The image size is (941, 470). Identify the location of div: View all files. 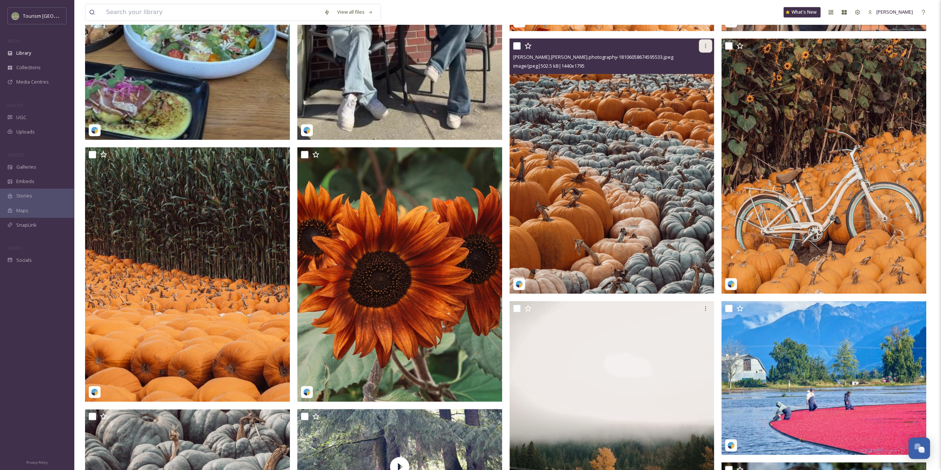
(355, 12).